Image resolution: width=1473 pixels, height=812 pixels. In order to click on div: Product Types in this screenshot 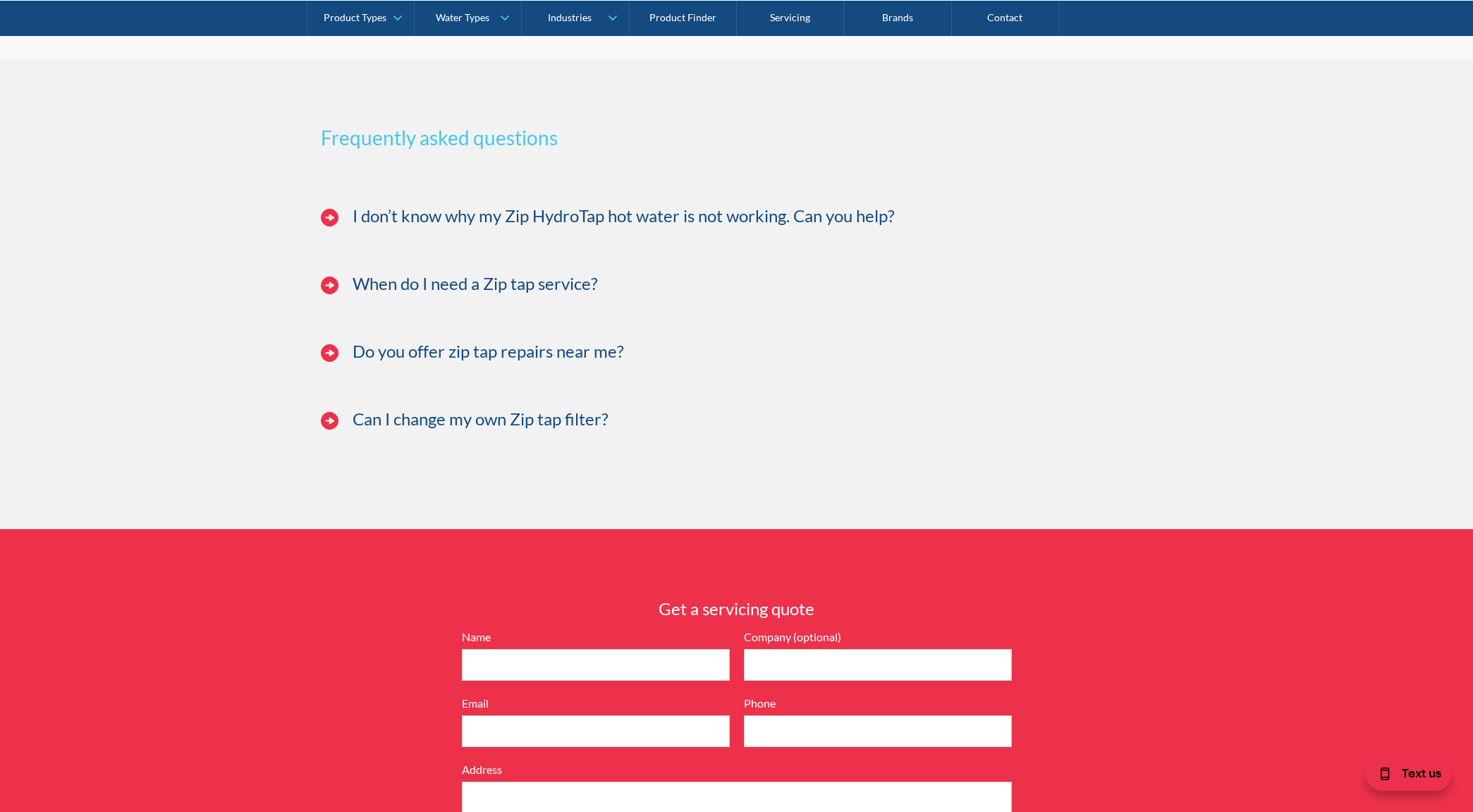, I will do `click(355, 17)`.